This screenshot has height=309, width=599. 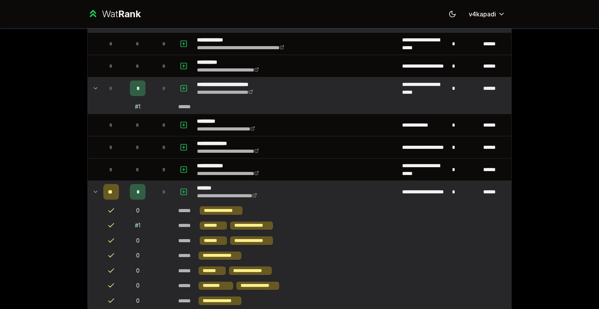 What do you see at coordinates (121, 14) in the screenshot?
I see `div: Wat` at bounding box center [121, 14].